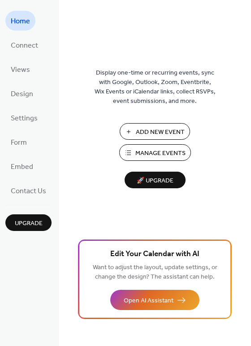 Image resolution: width=251 pixels, height=346 pixels. Describe the element at coordinates (22, 94) in the screenshot. I see `span: Design` at that location.